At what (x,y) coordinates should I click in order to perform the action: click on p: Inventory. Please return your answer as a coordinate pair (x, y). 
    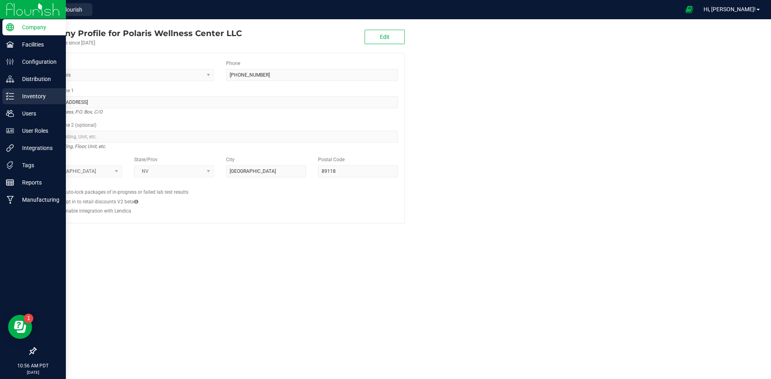
    Looking at the image, I should click on (38, 96).